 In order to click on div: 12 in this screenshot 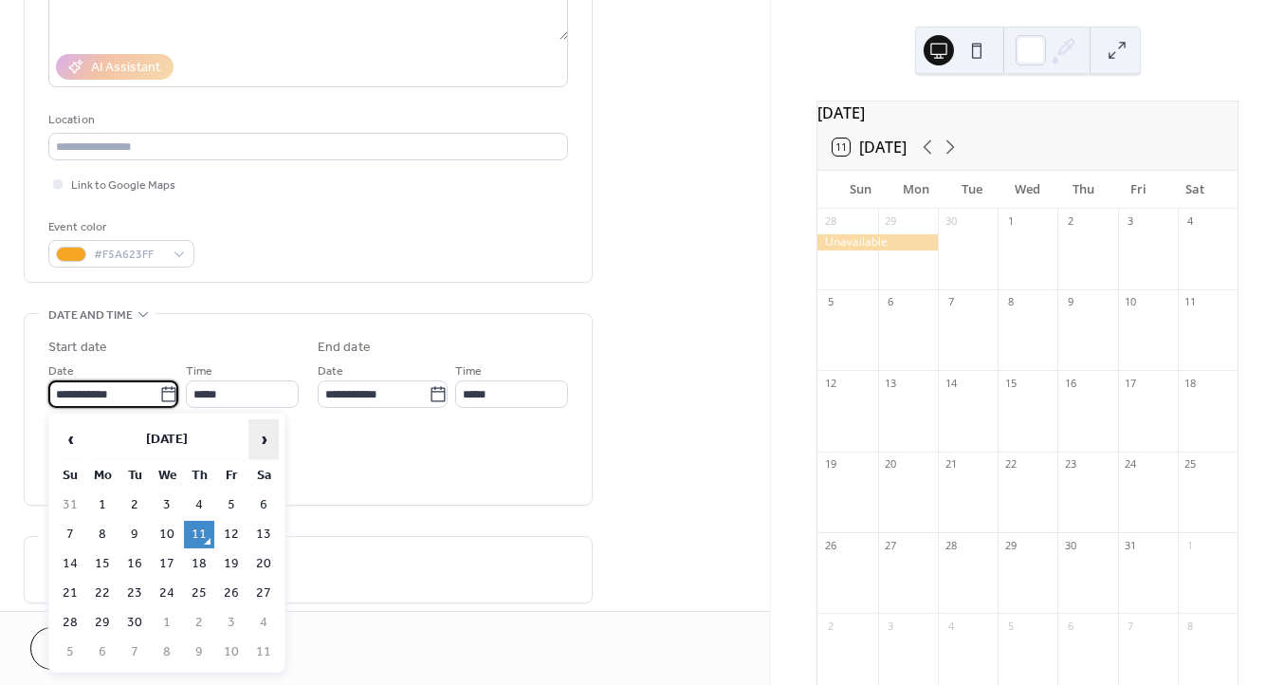, I will do `click(830, 382)`.